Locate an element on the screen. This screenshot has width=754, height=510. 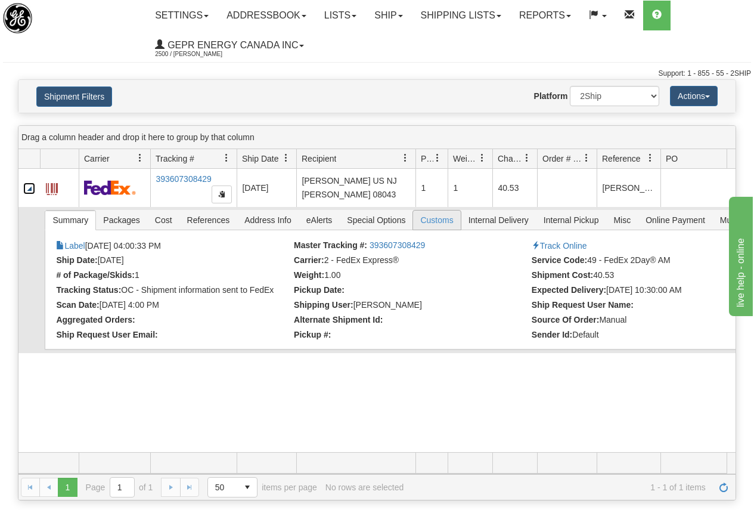
span: PO is located at coordinates (672, 159).